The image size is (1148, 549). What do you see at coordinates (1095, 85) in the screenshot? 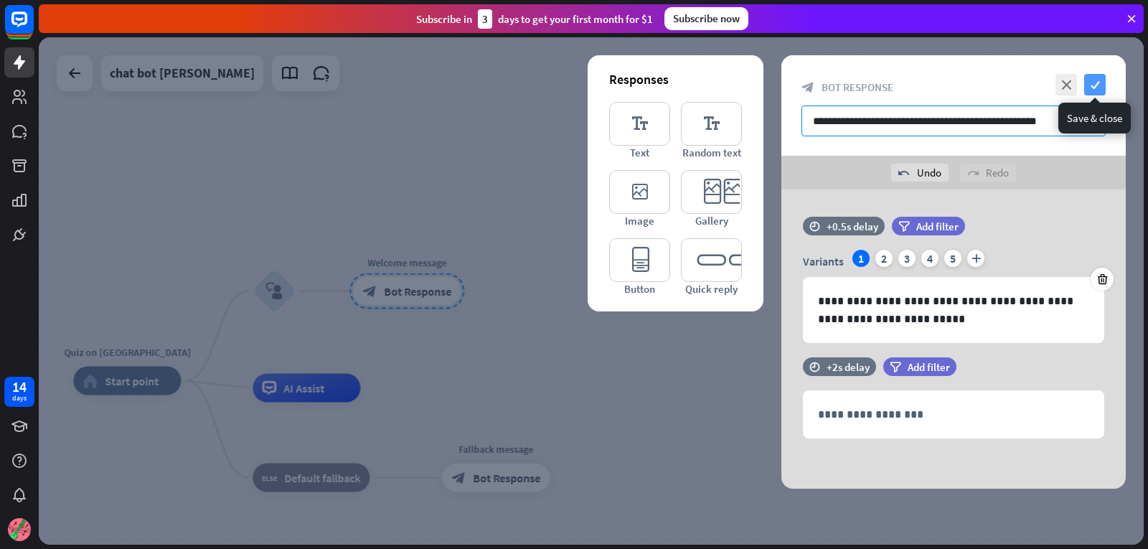
I see `i: check` at bounding box center [1095, 85].